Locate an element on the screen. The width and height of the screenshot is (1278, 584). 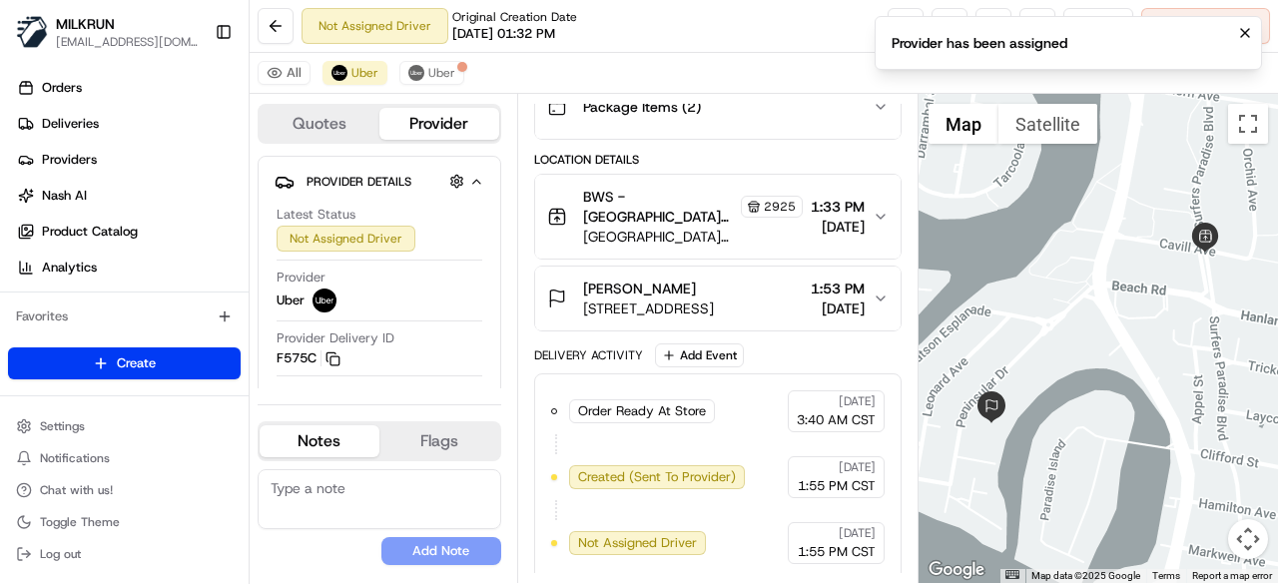
a: Providers is located at coordinates (128, 160).